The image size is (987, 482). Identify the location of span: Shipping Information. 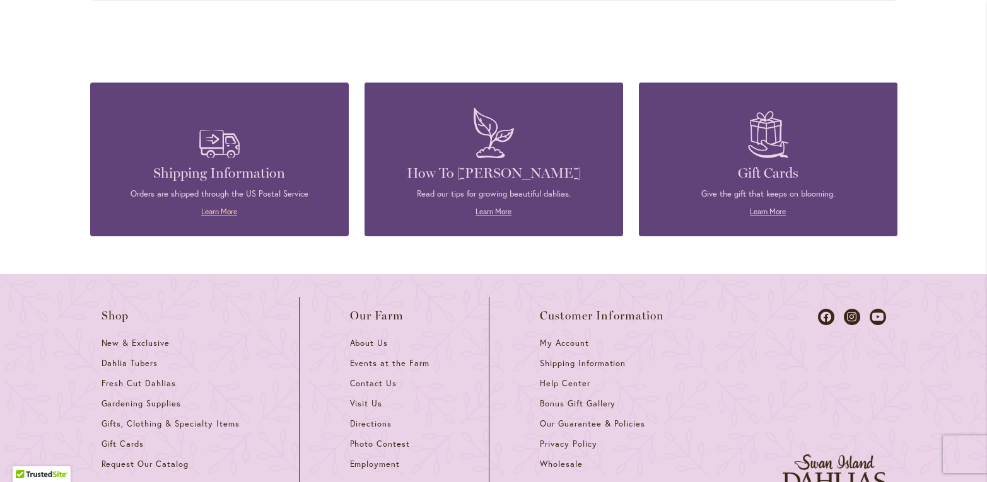
(583, 363).